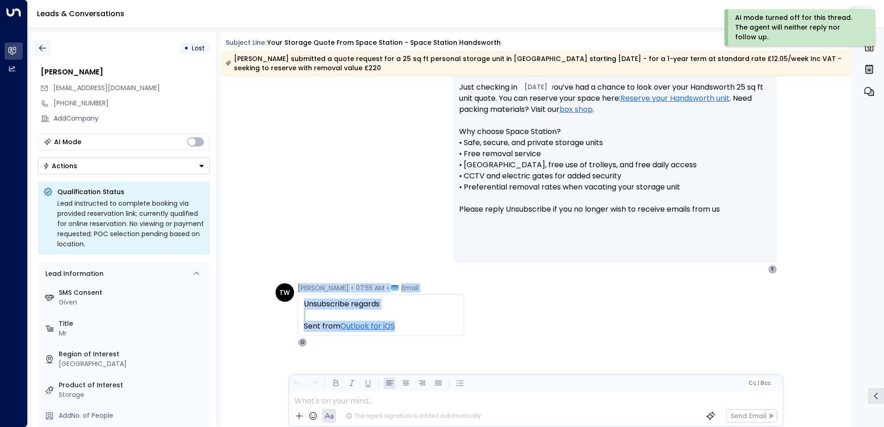 The width and height of the screenshot is (884, 427). Describe the element at coordinates (131, 224) in the screenshot. I see `div: Lead instructed to complete booking via provided reservation link; currently qualified for online...` at that location.